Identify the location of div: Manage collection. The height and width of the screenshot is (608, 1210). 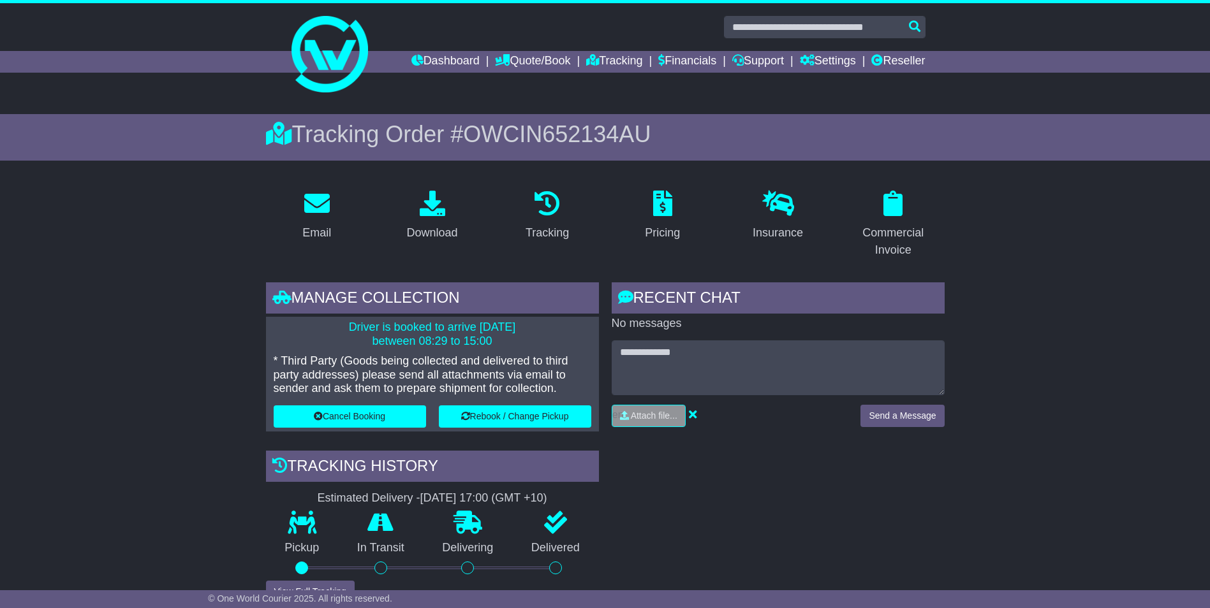
(432, 300).